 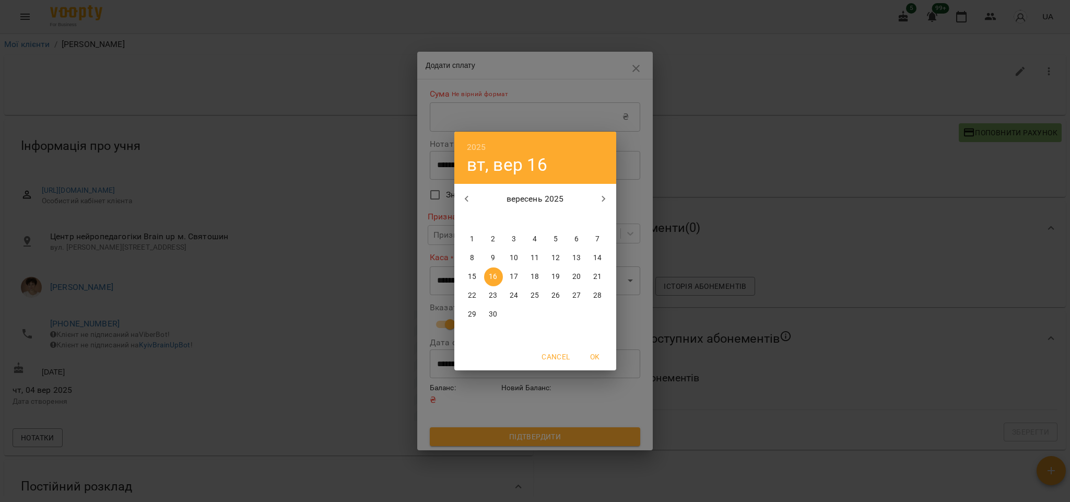 What do you see at coordinates (556, 239) in the screenshot?
I see `button: 5` at bounding box center [556, 239].